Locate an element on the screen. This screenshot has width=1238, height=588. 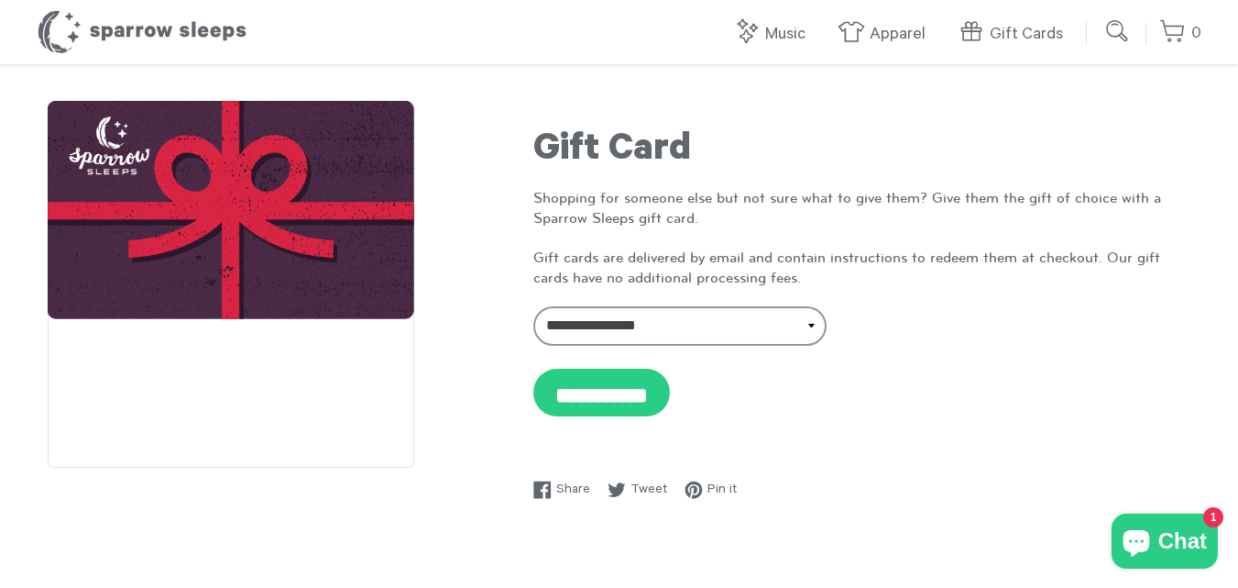
img: Gift Card is located at coordinates (231, 210).